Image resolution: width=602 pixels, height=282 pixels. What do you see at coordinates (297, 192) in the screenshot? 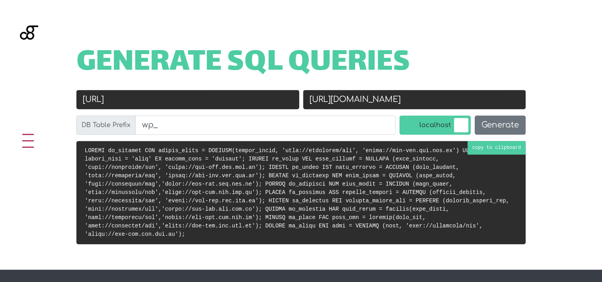
I see `code: LOREMI do_sitamet CON adipis_elits = DOEIUSM(tempor_incid, 'utla://etdolorem/ali', 'enima://min-v...` at bounding box center [297, 192].